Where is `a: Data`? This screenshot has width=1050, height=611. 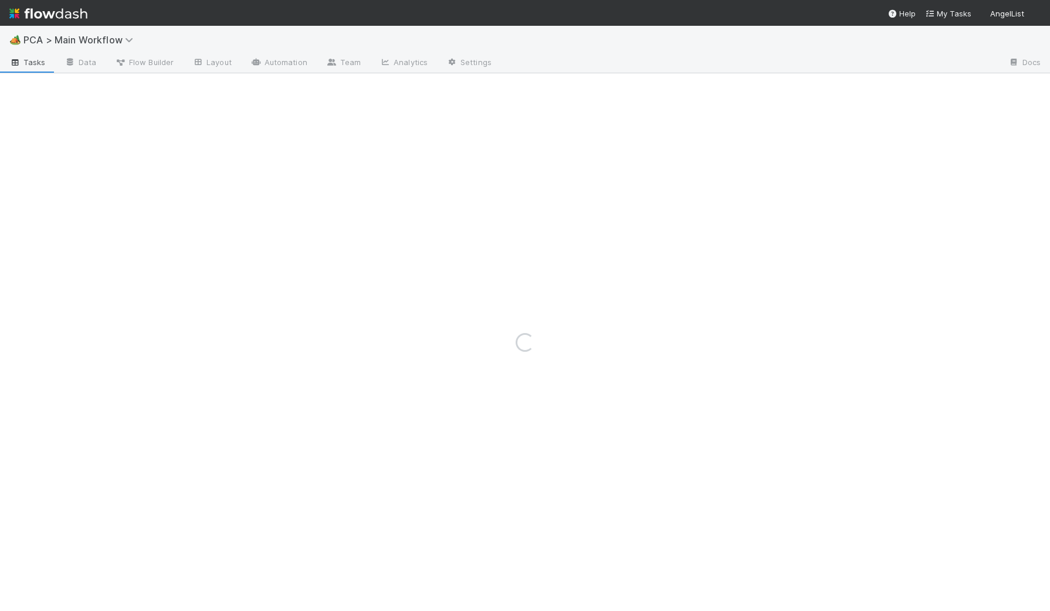
a: Data is located at coordinates (80, 63).